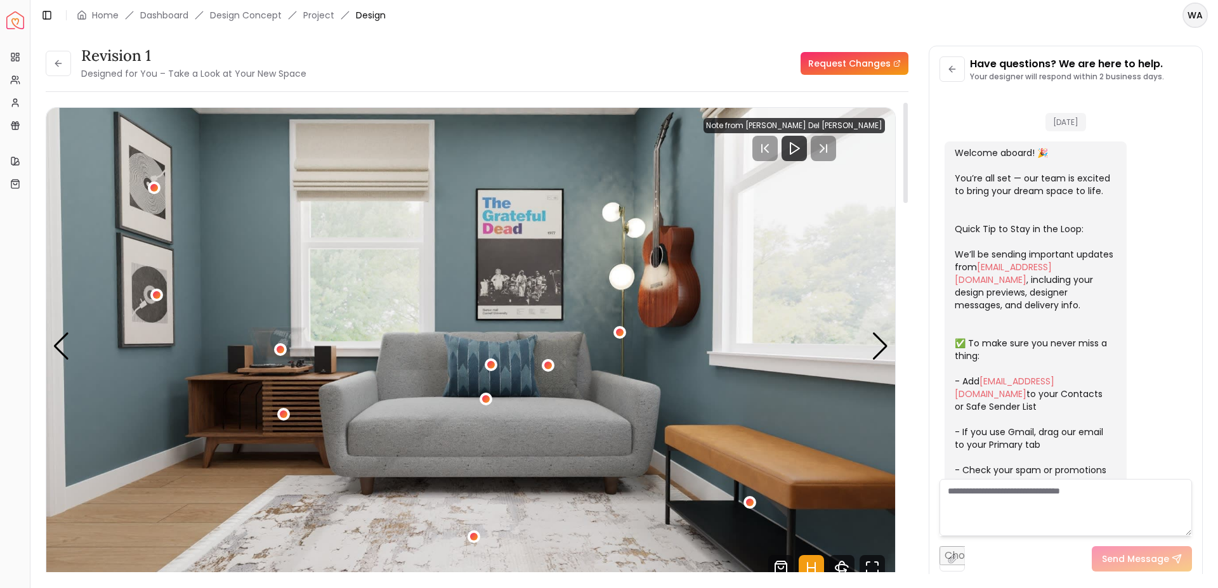 The image size is (1218, 588). Describe the element at coordinates (318, 15) in the screenshot. I see `a: Project` at that location.